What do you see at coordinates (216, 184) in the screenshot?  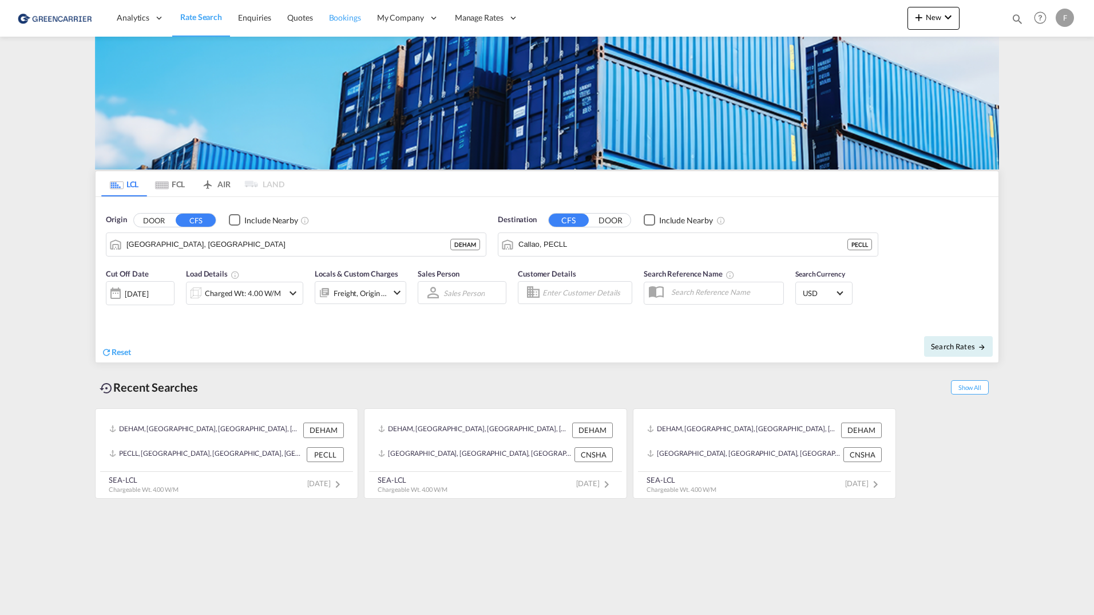 I see `md-tab-item: AIR` at bounding box center [216, 184].